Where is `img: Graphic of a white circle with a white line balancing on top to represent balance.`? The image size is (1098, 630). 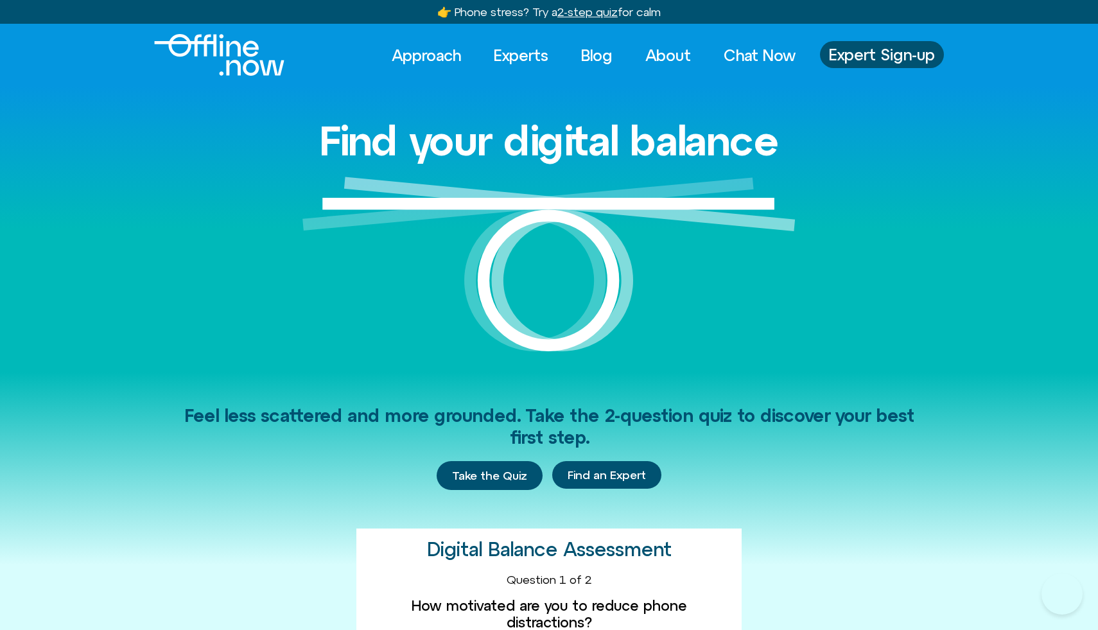 img: Graphic of a white circle with a white line balancing on top to represent balance. is located at coordinates (549, 274).